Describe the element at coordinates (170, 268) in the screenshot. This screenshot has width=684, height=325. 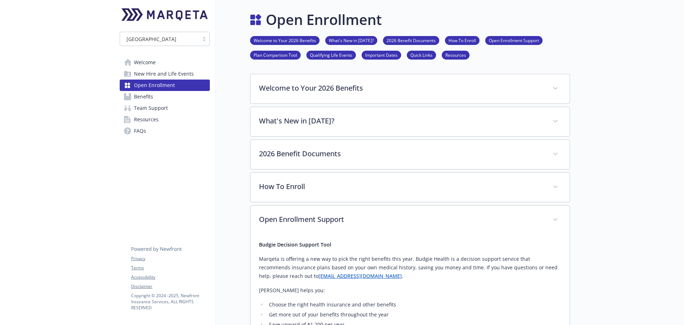
I see `a: Terms` at that location.